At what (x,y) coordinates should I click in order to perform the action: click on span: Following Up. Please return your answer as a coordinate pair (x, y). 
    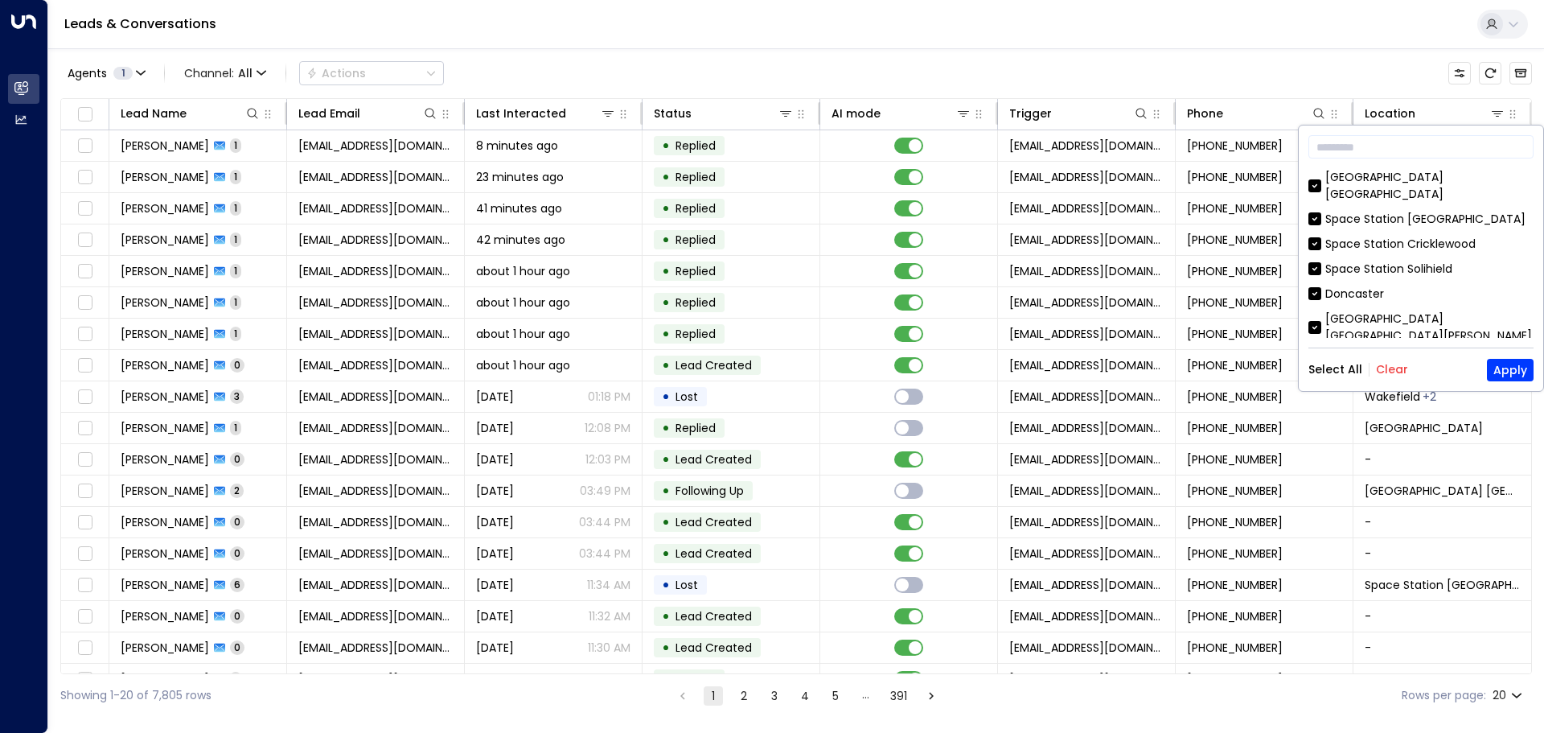
    Looking at the image, I should click on (709, 491).